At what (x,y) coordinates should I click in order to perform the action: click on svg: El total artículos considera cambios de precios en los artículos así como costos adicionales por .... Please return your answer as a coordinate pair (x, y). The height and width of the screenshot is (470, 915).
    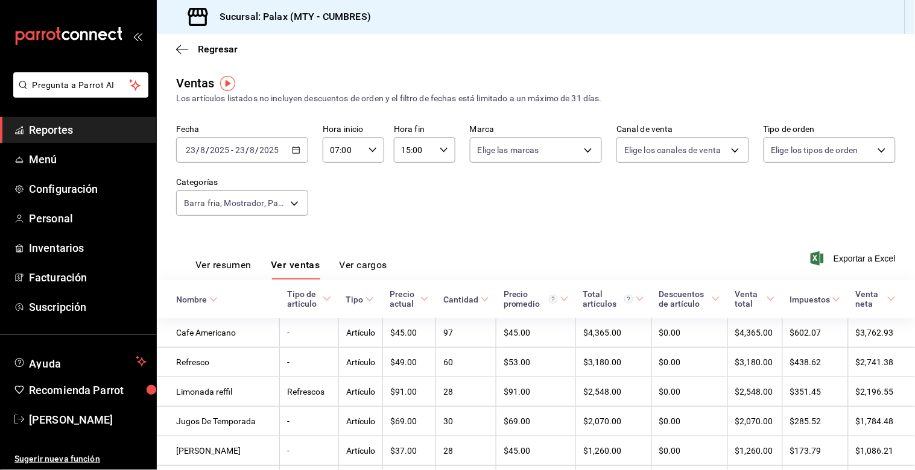
    Looking at the image, I should click on (628, 299).